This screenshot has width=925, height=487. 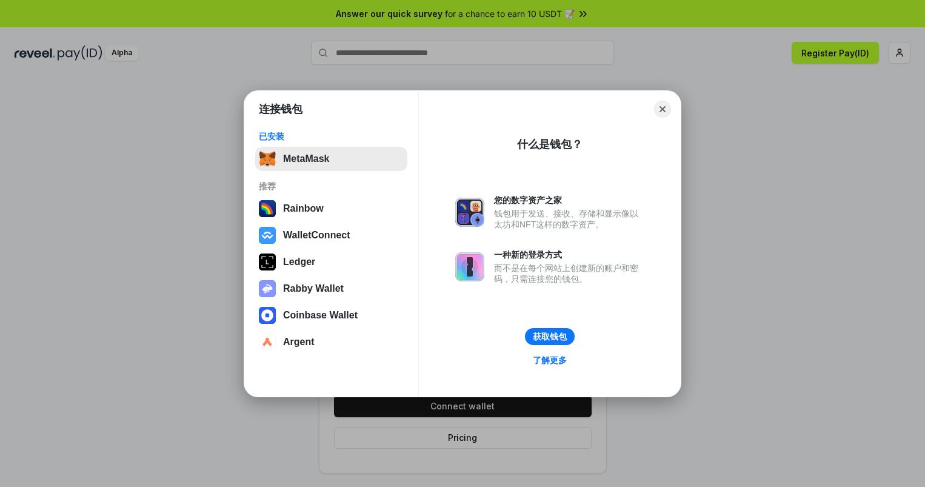 What do you see at coordinates (550, 360) in the screenshot?
I see `a: 了解更多` at bounding box center [550, 360].